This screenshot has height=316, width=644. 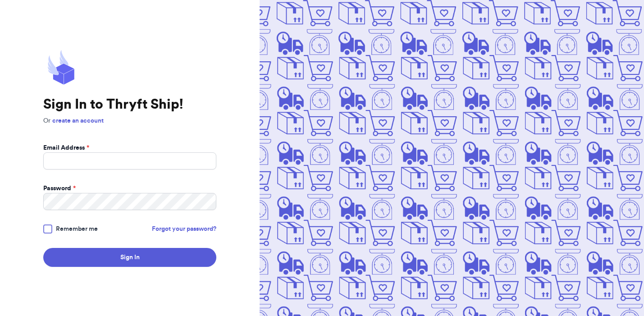 What do you see at coordinates (130, 105) in the screenshot?
I see `h1: Sign In to Thryft Ship!` at bounding box center [130, 105].